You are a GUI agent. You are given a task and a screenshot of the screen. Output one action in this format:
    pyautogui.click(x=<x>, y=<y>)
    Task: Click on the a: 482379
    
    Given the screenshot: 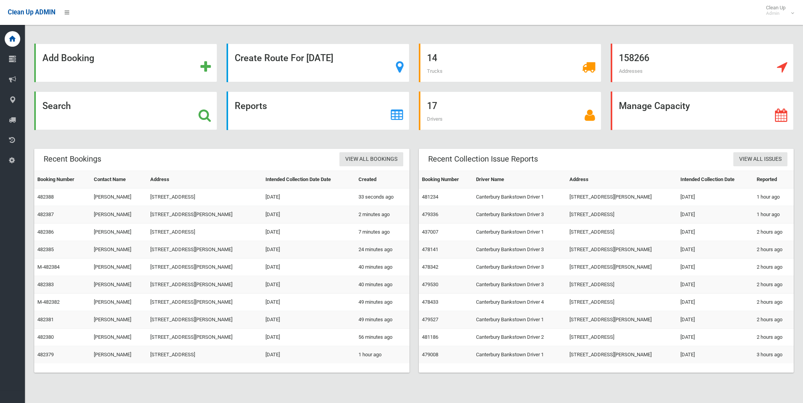 What is the action you would take?
    pyautogui.click(x=46, y=354)
    